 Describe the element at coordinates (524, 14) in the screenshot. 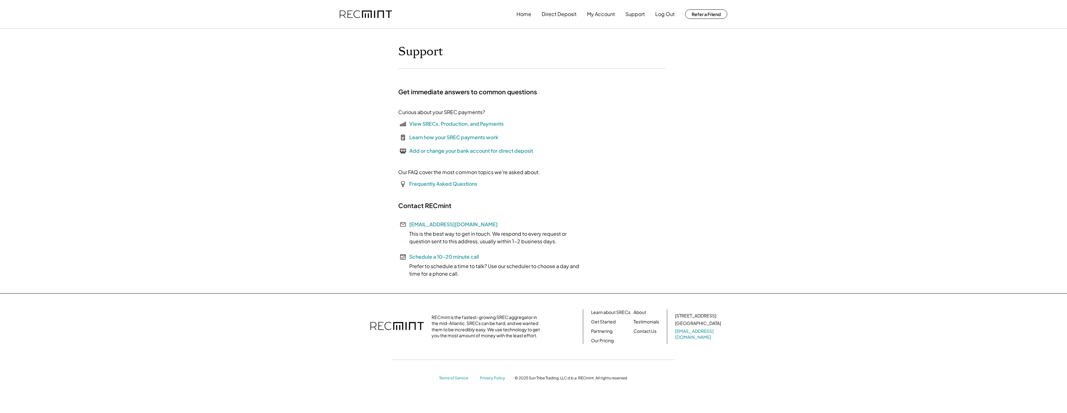

I see `button: Home` at that location.